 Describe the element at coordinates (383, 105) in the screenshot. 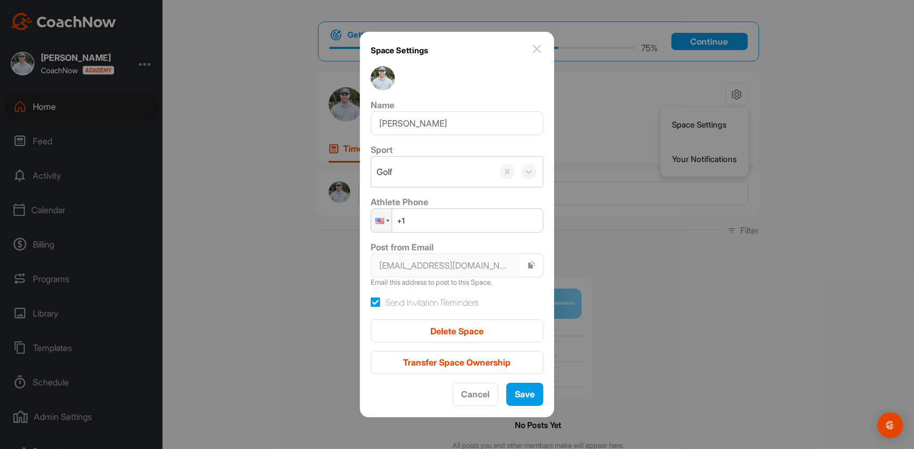

I see `label: Name` at that location.